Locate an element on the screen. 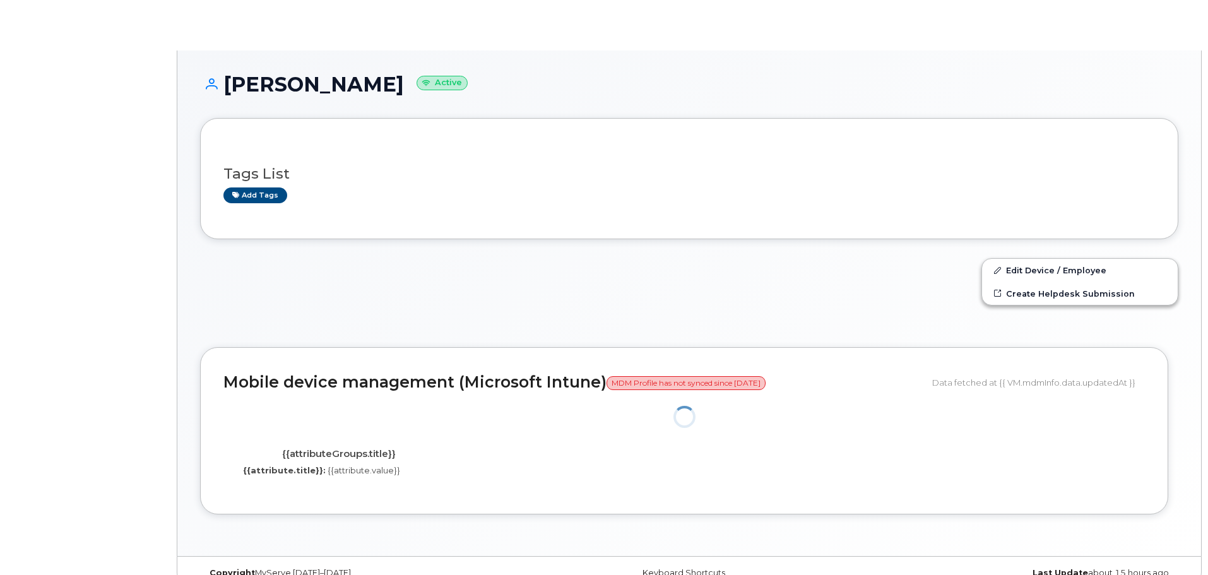 This screenshot has height=575, width=1208. a: Add tags is located at coordinates (255, 195).